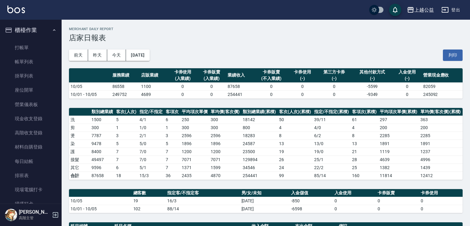  I want to click on td: 363, so click(441, 120).